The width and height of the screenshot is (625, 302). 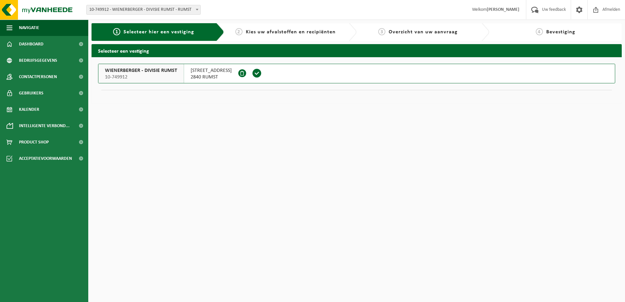 What do you see at coordinates (382, 32) in the screenshot?
I see `span: 3` at bounding box center [382, 32].